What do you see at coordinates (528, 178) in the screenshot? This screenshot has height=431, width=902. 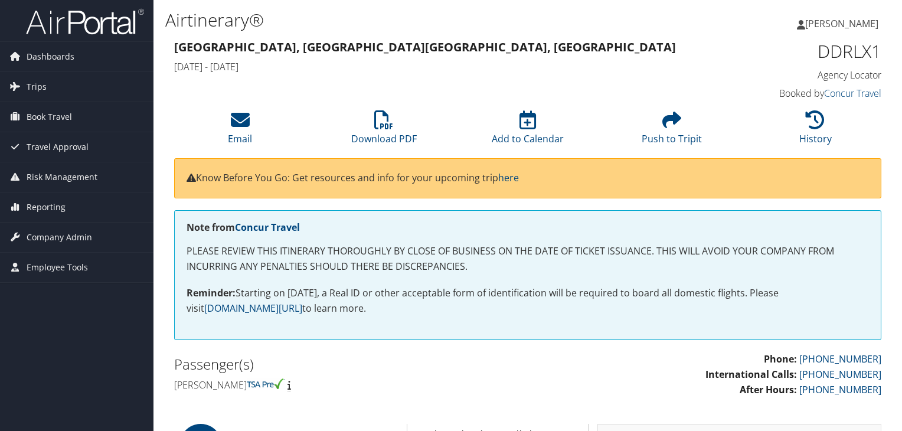 I see `p: Know Before You Go: Get resources and info for your upcoming trip` at bounding box center [528, 178].